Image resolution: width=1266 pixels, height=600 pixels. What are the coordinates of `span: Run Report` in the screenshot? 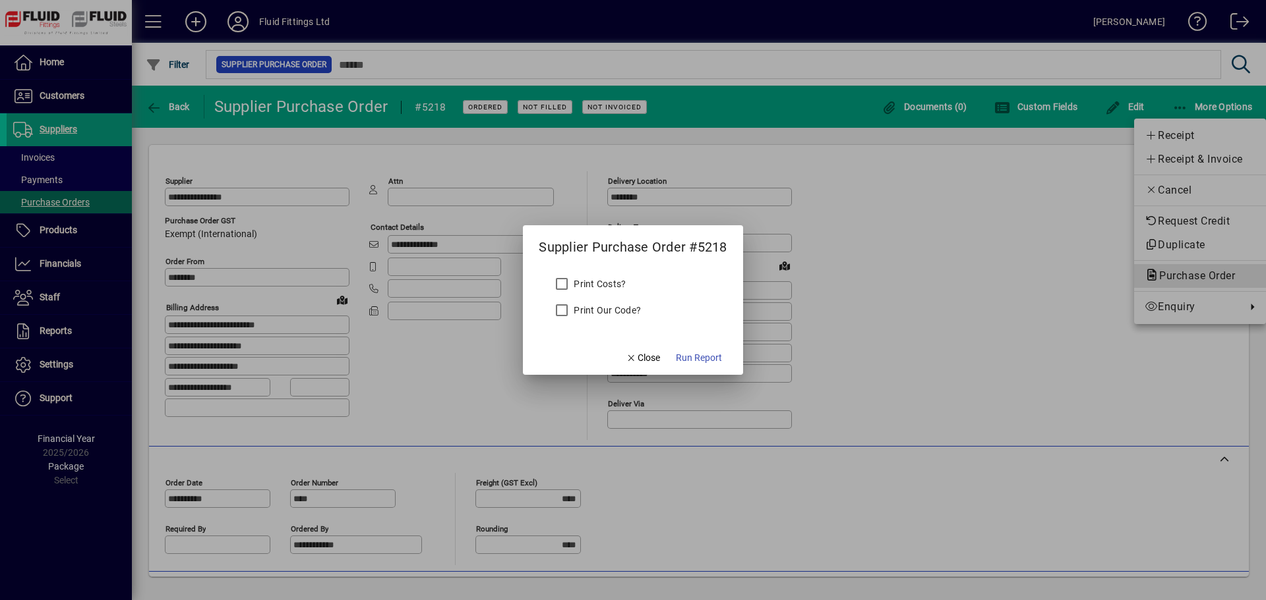 It's located at (699, 358).